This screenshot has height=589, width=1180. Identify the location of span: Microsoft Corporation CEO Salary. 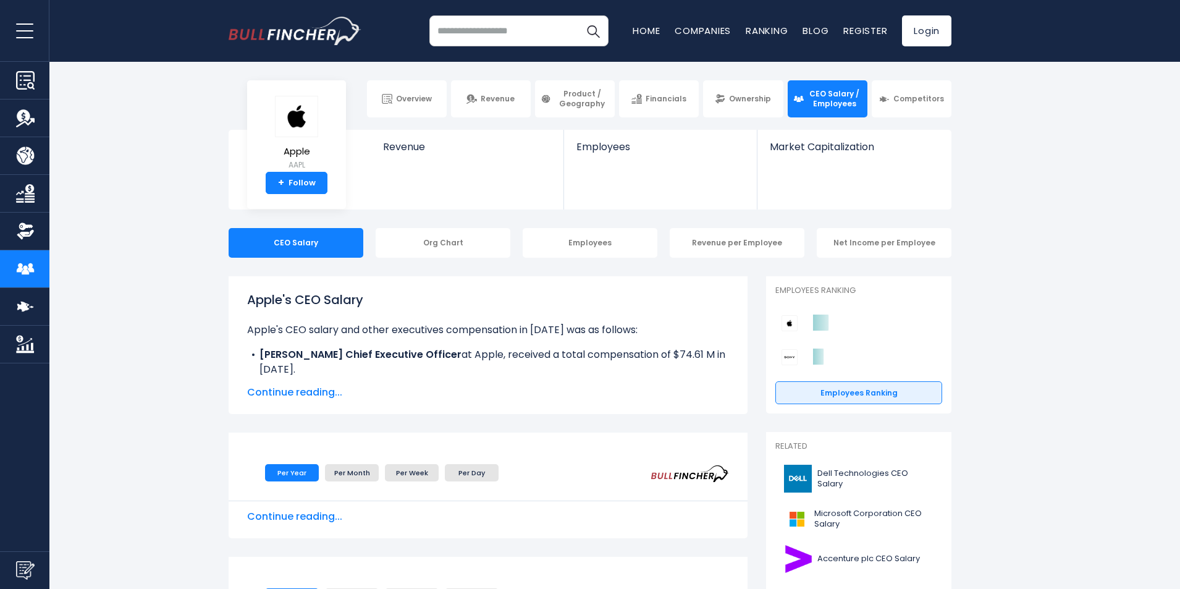
(874, 519).